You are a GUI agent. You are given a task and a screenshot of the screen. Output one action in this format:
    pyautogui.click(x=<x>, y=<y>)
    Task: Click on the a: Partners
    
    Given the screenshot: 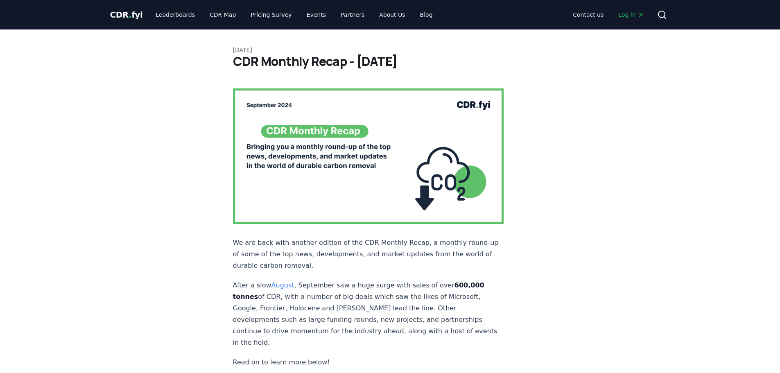 What is the action you would take?
    pyautogui.click(x=353, y=15)
    